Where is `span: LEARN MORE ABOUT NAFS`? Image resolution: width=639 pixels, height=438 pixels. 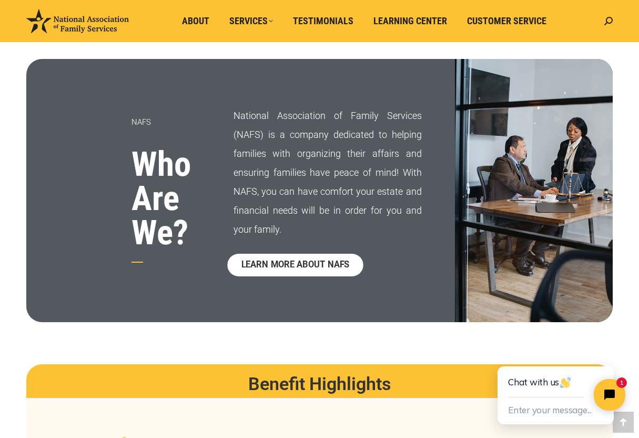 span: LEARN MORE ABOUT NAFS is located at coordinates (295, 265).